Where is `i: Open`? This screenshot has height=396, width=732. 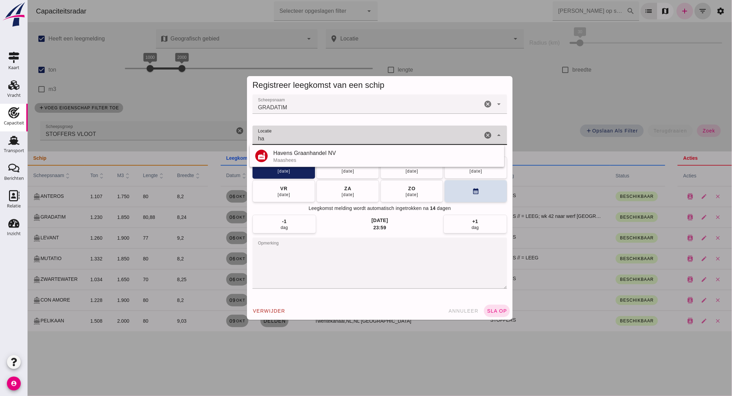
i: Open is located at coordinates (471, 104).